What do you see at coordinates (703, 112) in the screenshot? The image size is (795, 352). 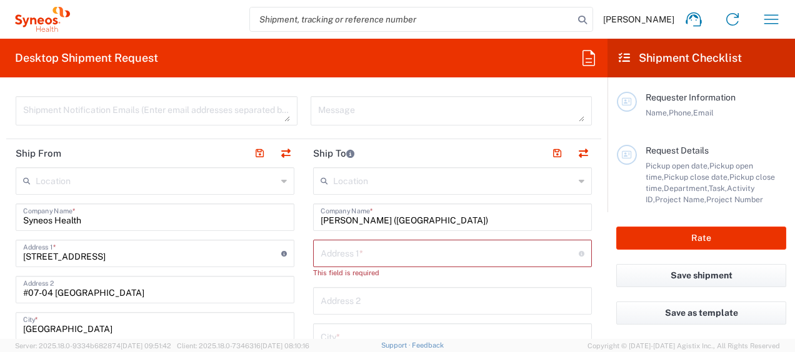 I see `span: Email` at bounding box center [703, 112].